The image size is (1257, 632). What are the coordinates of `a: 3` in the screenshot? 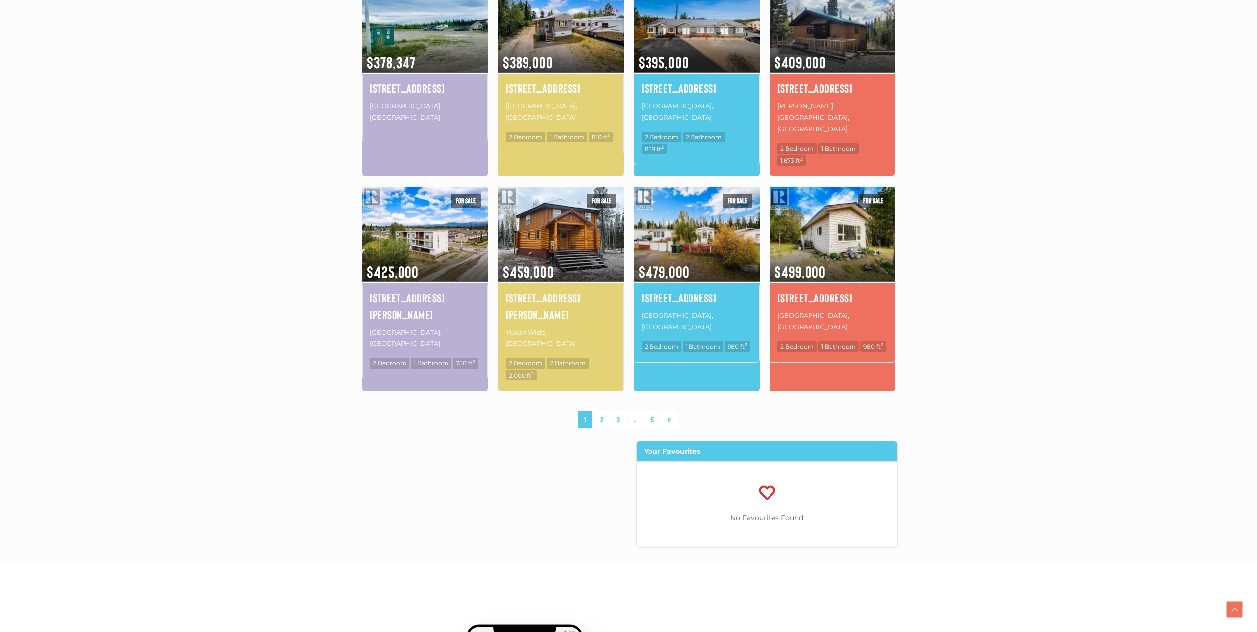 It's located at (619, 419).